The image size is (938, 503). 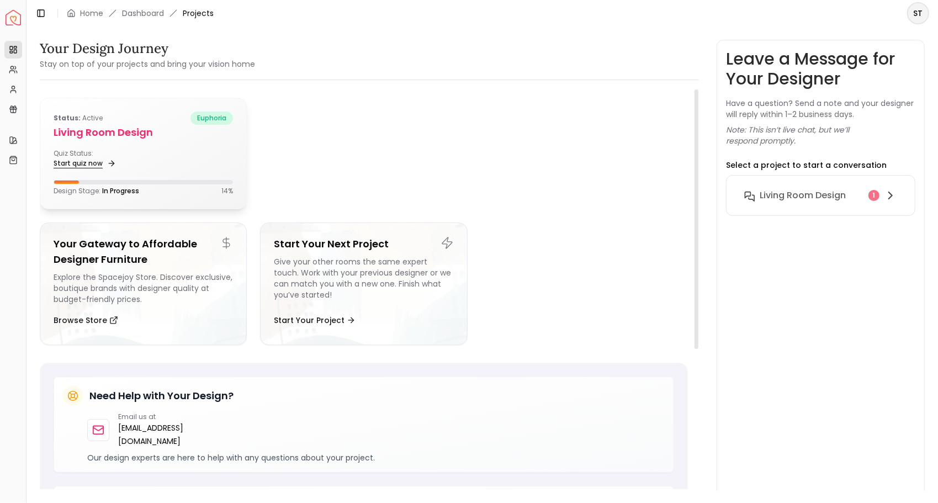 I want to click on span: euphoria, so click(x=211, y=118).